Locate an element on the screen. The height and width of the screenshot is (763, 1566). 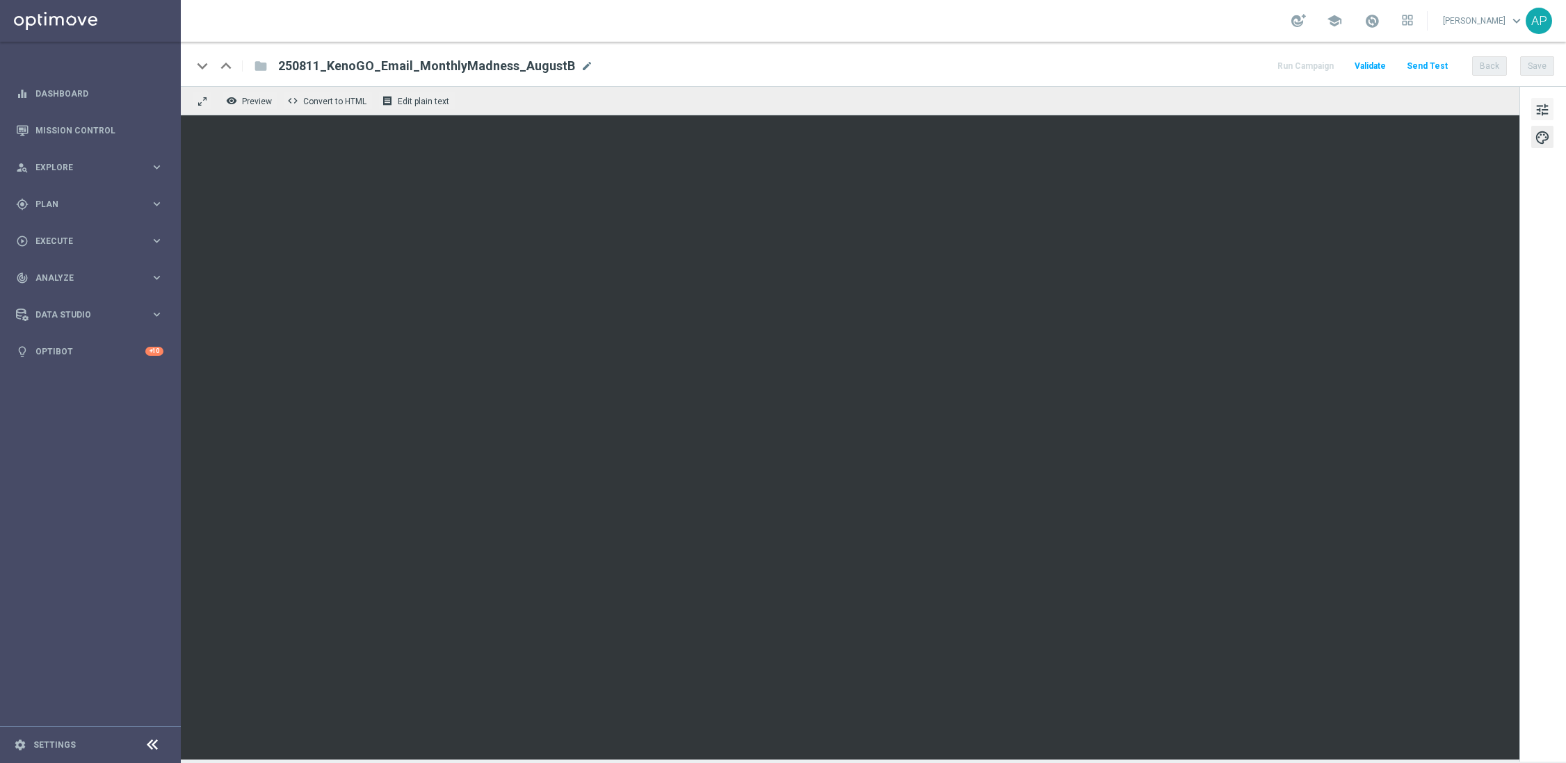
i: lightbulb is located at coordinates (22, 352).